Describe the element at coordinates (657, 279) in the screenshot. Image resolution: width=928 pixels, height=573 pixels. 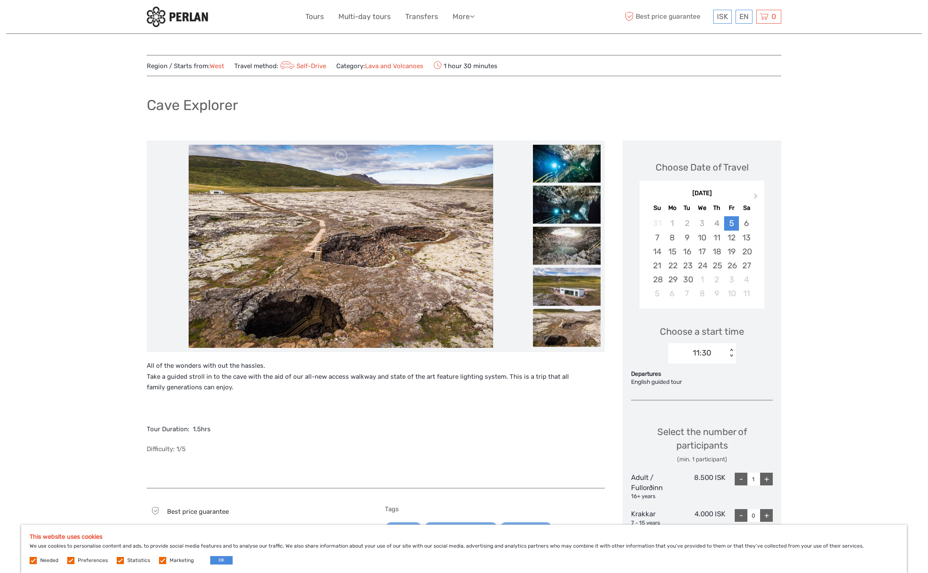
I see `div: Choose Sunday, September 28th, 2025` at that location.